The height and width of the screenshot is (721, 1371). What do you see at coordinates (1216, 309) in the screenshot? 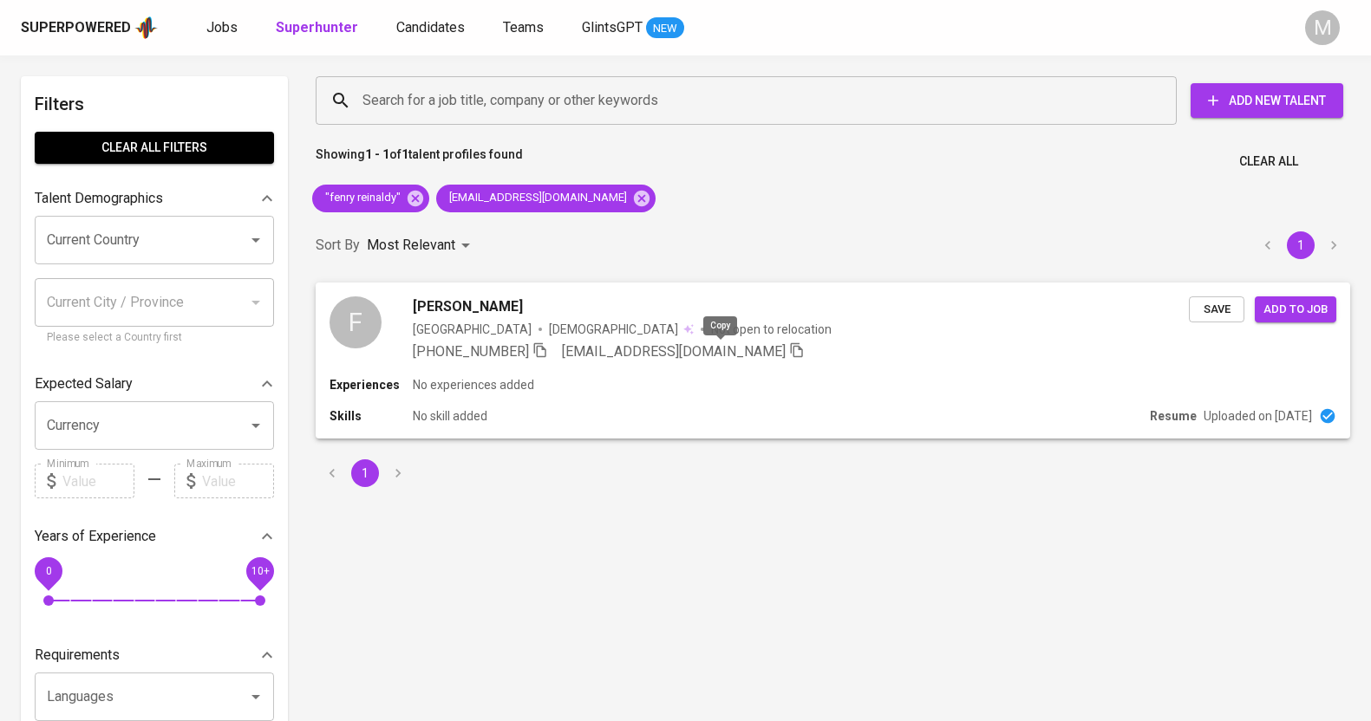
I see `span: Save` at bounding box center [1216, 309].